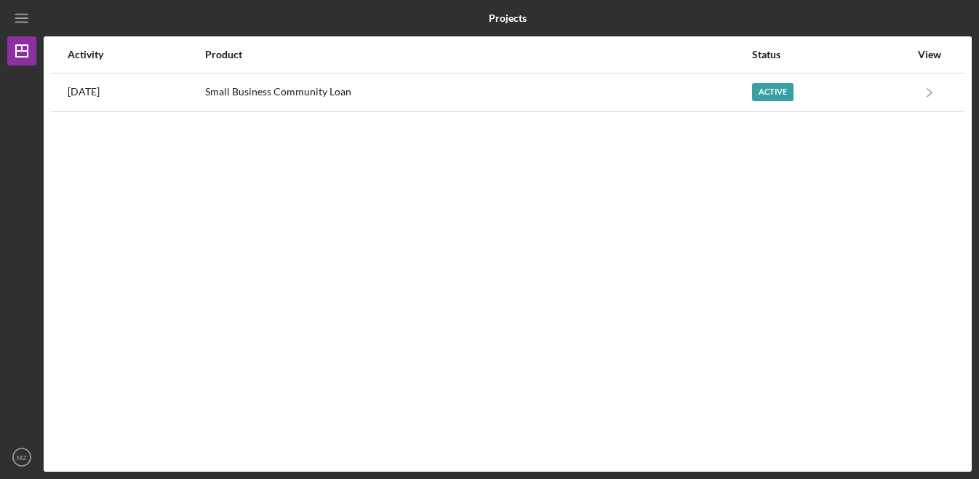 Image resolution: width=979 pixels, height=479 pixels. I want to click on div: Active, so click(773, 92).